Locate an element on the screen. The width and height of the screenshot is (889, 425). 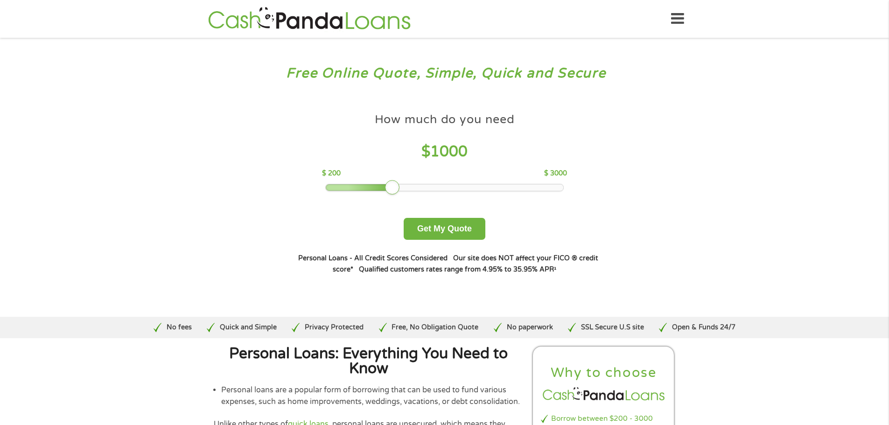
p: Open & Funds 24/7 is located at coordinates (703, 327).